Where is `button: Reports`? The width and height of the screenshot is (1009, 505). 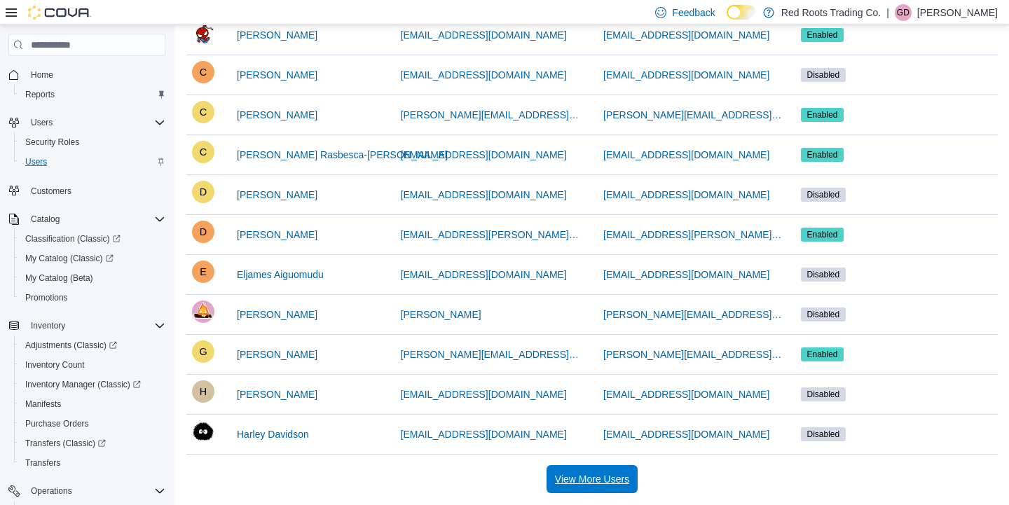 button: Reports is located at coordinates (92, 95).